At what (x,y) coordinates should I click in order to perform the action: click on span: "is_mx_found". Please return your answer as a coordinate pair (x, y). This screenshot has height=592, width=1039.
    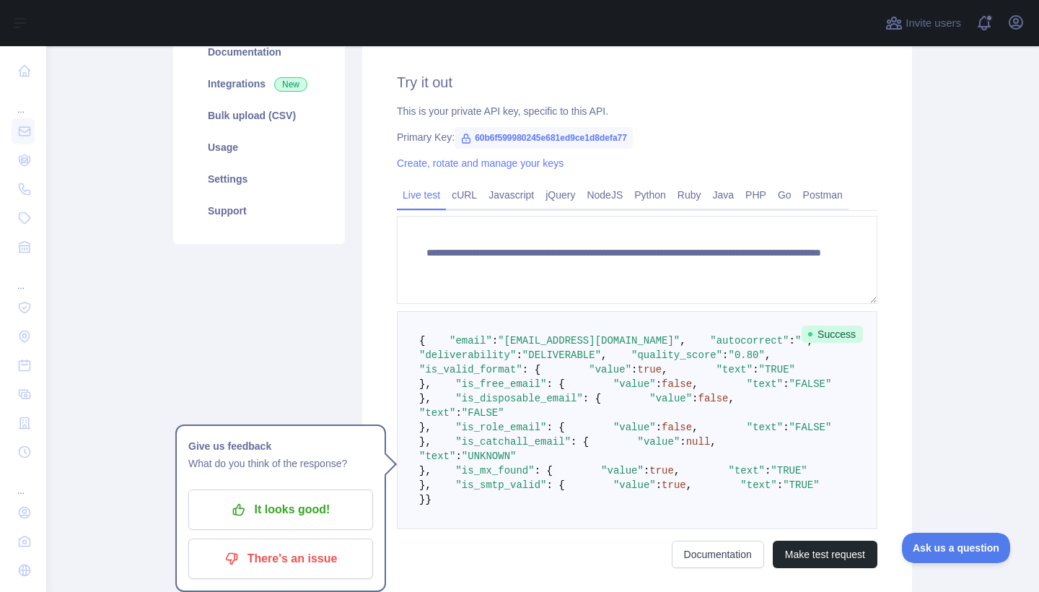
    Looking at the image, I should click on (494, 471).